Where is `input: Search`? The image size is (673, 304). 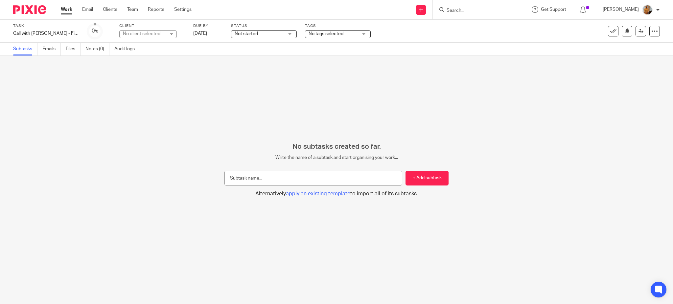 input: Search is located at coordinates (476, 11).